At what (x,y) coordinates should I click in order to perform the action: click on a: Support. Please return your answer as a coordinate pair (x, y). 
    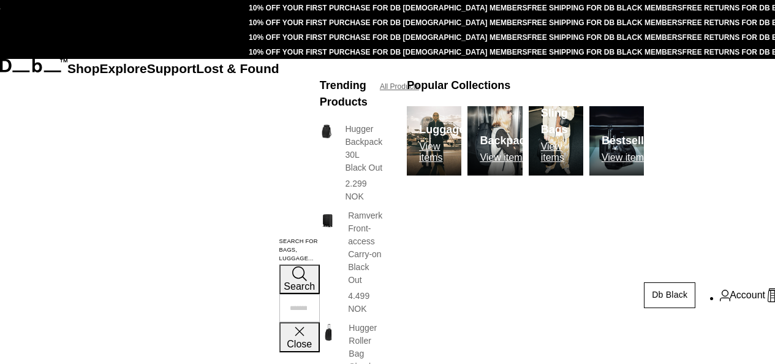
    Looking at the image, I should click on (172, 68).